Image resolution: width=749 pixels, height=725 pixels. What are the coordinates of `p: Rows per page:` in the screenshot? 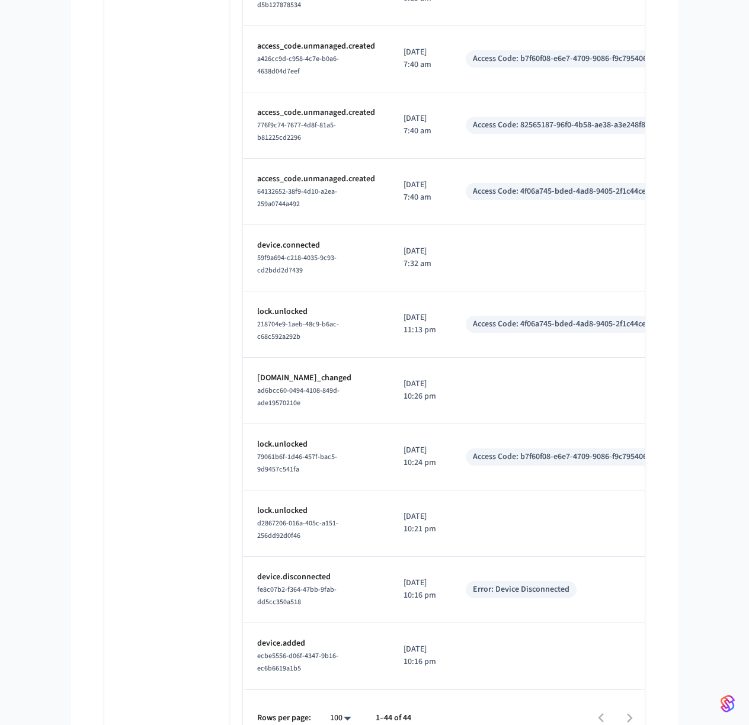 It's located at (284, 718).